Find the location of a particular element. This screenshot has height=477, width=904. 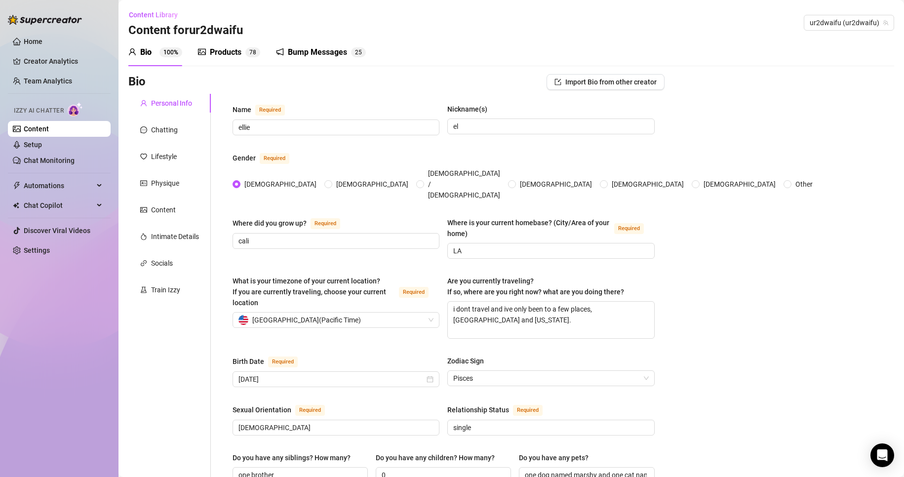

div: Physique is located at coordinates (165, 183).